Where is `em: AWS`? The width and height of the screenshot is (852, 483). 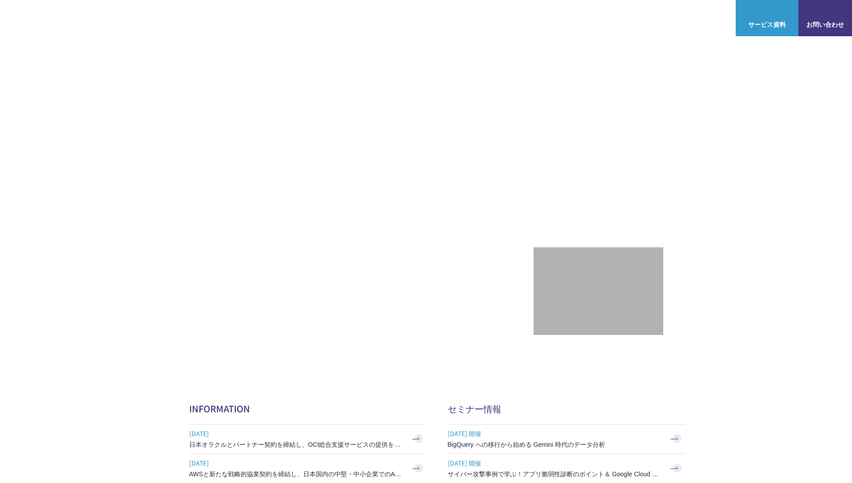 em: AWS is located at coordinates (598, 179).